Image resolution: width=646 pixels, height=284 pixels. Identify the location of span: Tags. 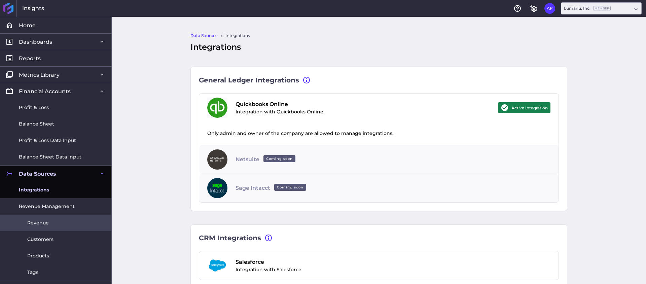
(33, 272).